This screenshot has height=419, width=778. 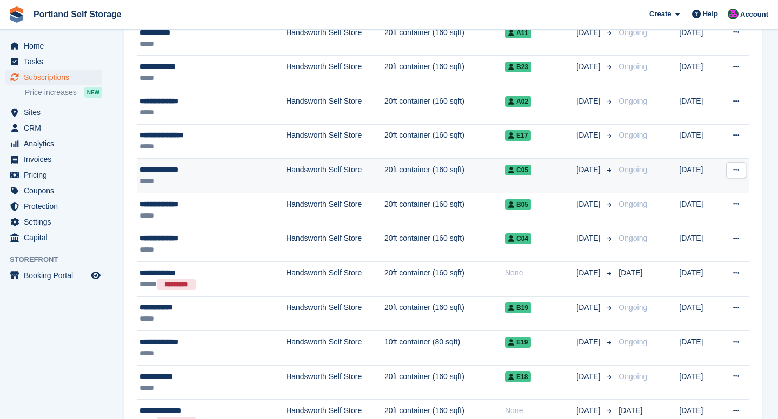 What do you see at coordinates (56, 222) in the screenshot?
I see `span: Settings` at bounding box center [56, 222].